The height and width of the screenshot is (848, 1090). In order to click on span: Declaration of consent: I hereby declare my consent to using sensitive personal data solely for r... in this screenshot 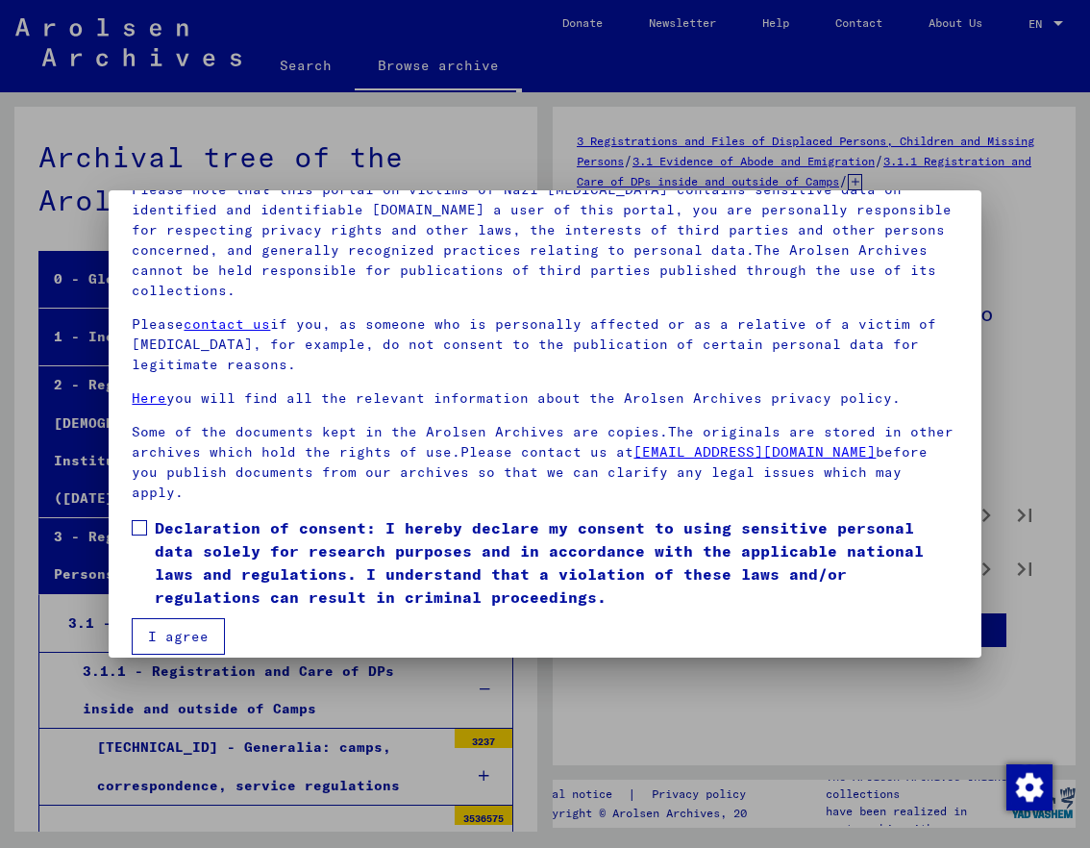, I will do `click(555, 562)`.